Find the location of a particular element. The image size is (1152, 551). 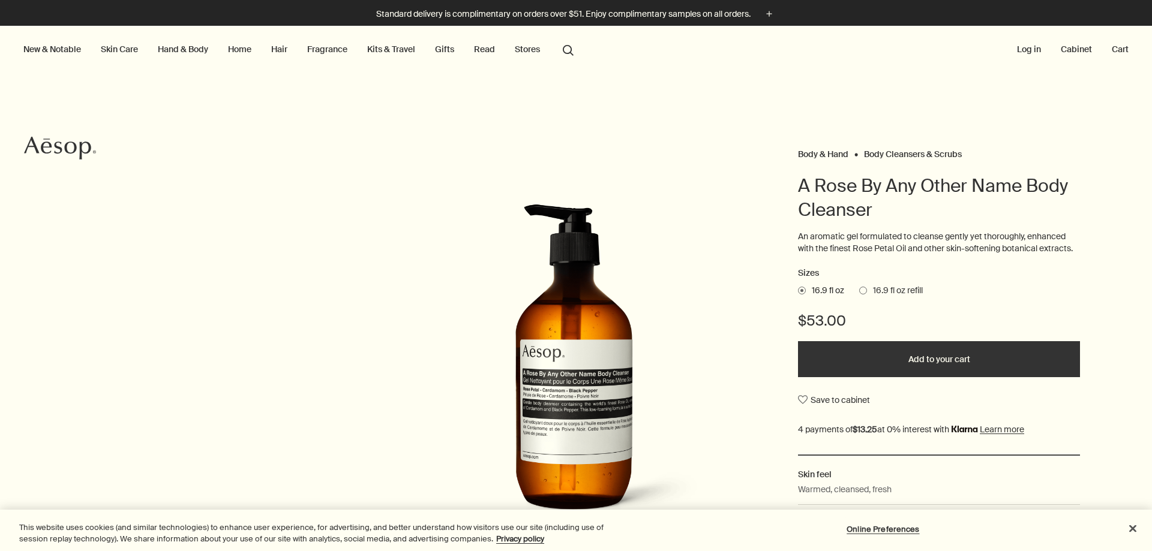

button: Close is located at coordinates (1133, 529).